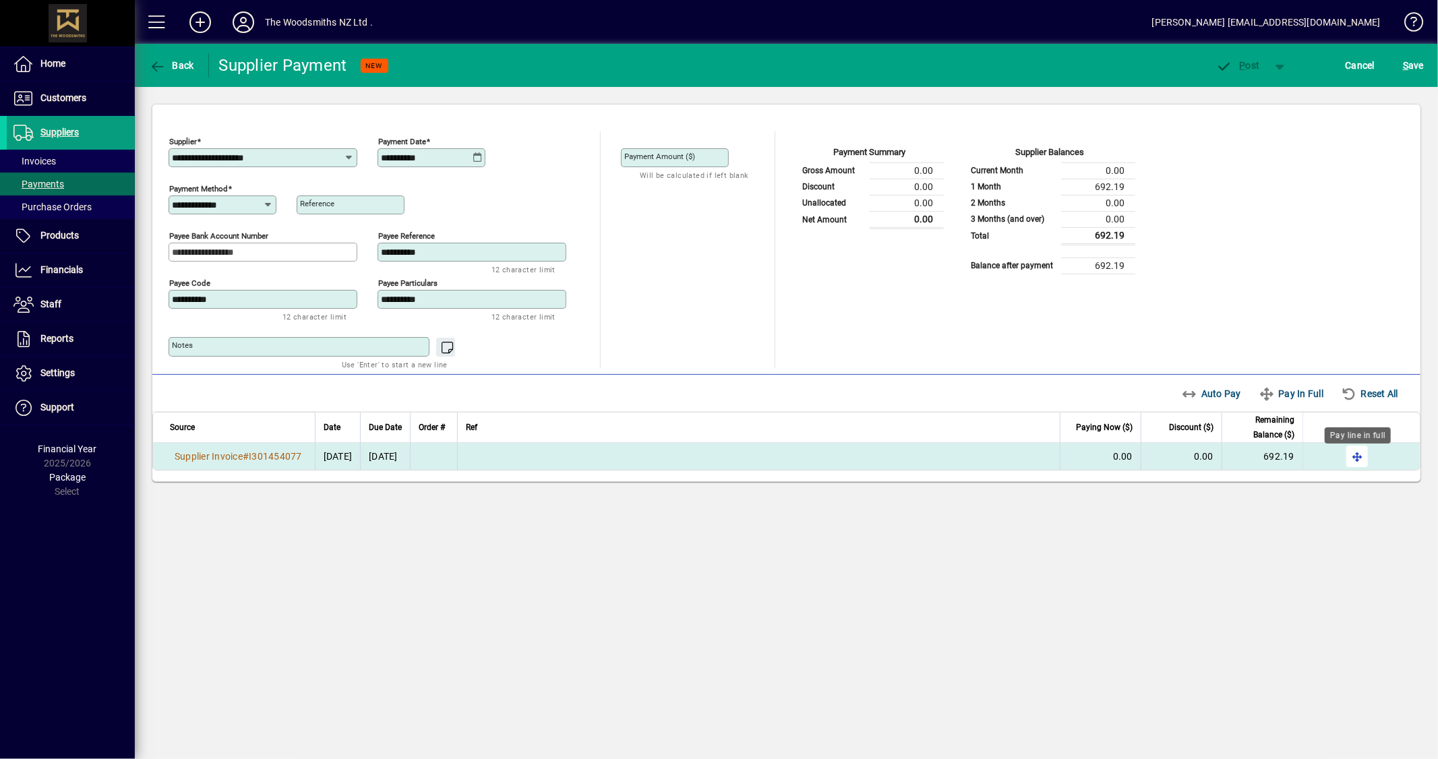 This screenshot has width=1438, height=759. What do you see at coordinates (1280, 456) in the screenshot?
I see `span: 692.19` at bounding box center [1280, 456].